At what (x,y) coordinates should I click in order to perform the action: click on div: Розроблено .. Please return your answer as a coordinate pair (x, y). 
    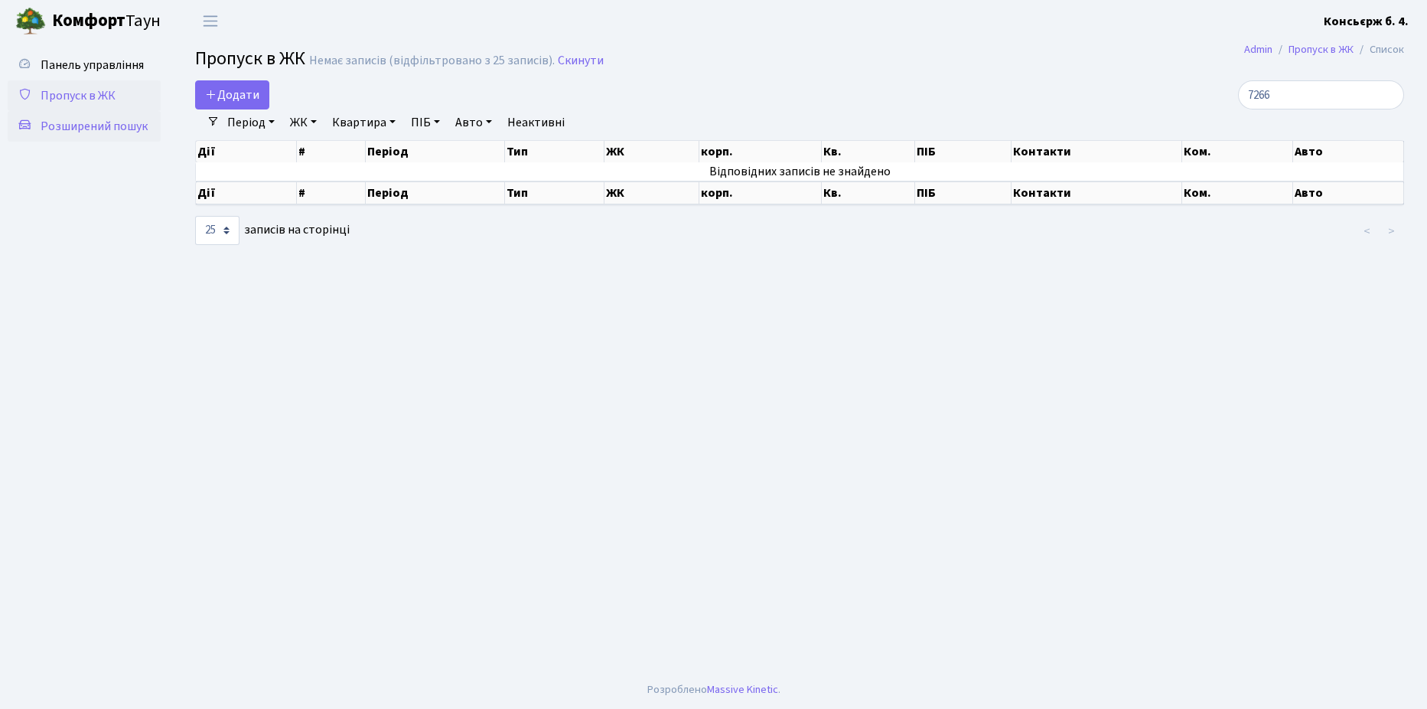
    Looking at the image, I should click on (714, 690).